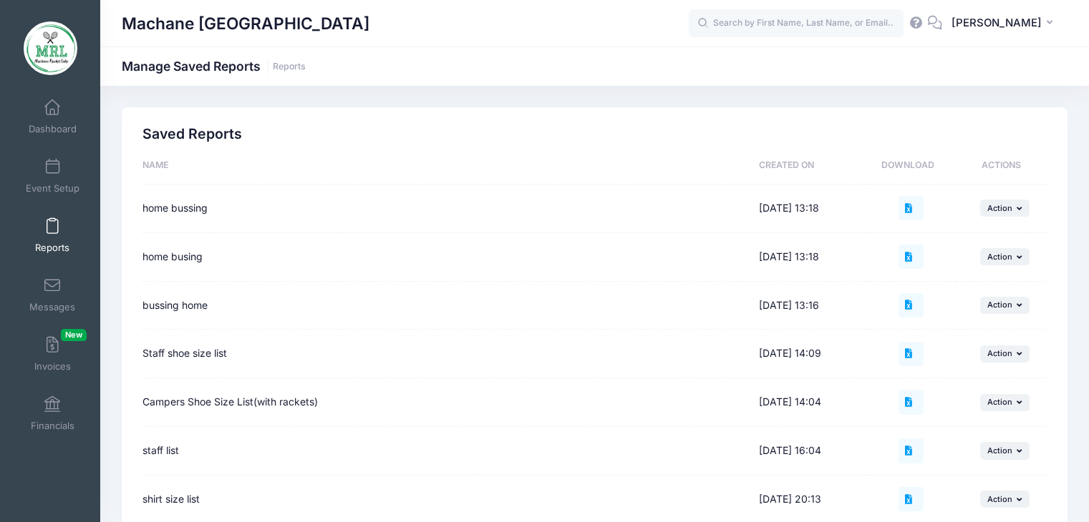  I want to click on div: bussing home, so click(443, 306).